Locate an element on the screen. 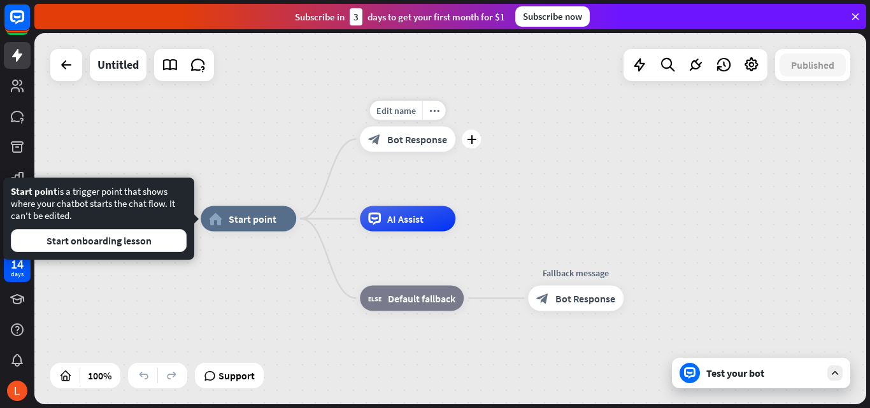 This screenshot has height=408, width=870. span: AI Assist is located at coordinates (405, 219).